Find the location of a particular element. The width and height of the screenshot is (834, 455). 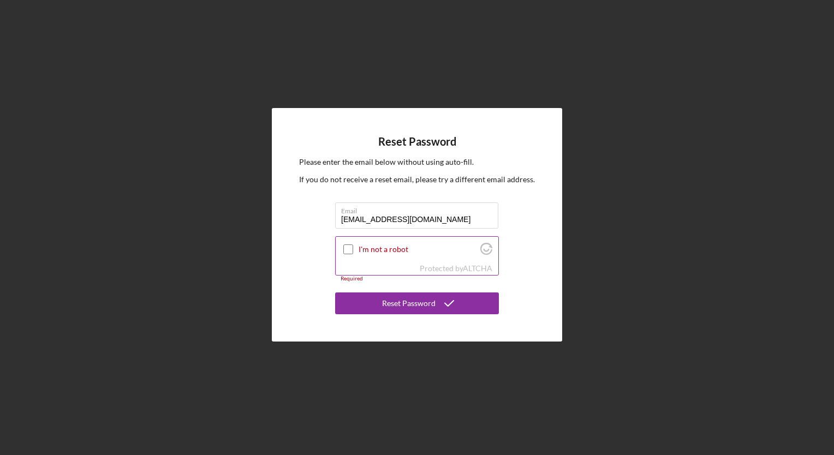

p: Please enter the email below without using auto-fill. is located at coordinates (417, 162).